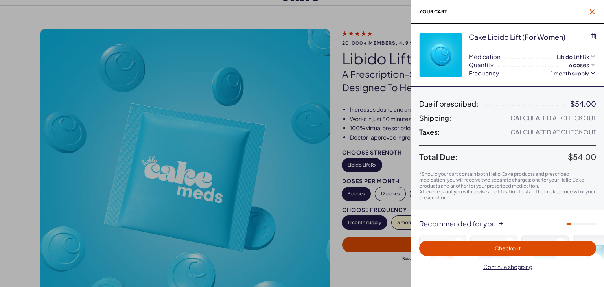 The image size is (604, 287). I want to click on span: Total Due:, so click(493, 157).